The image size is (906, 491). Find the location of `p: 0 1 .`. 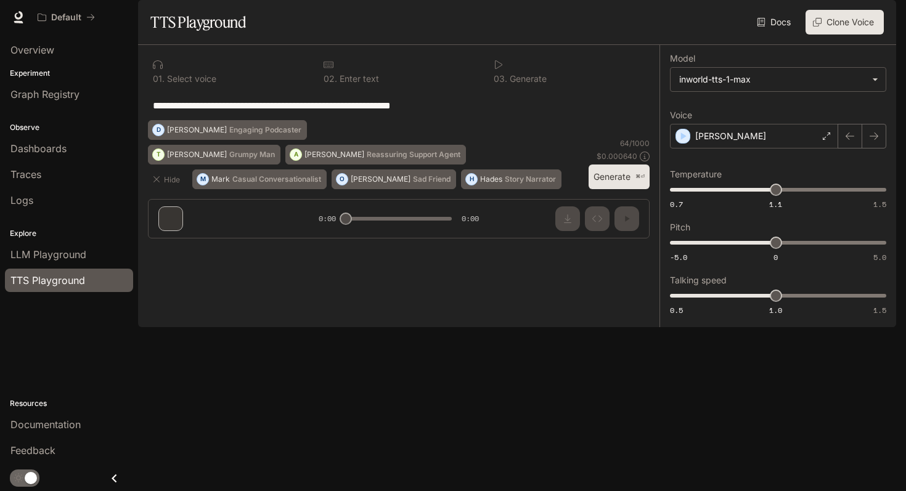

p: 0 1 . is located at coordinates (158, 79).